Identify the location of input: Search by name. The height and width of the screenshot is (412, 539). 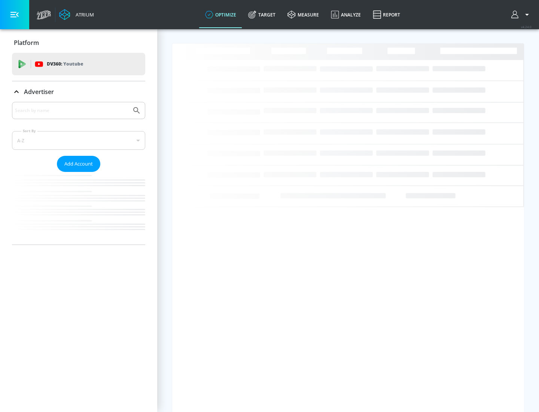
(71, 110).